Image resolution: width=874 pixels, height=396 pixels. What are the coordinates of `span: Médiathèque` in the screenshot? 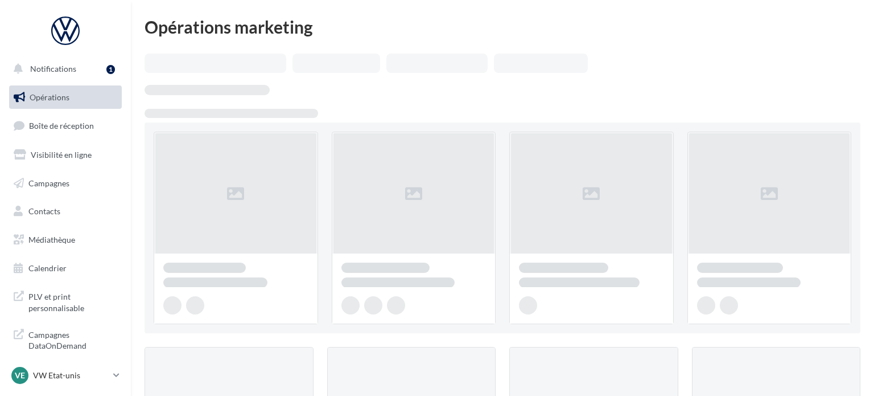 It's located at (52, 239).